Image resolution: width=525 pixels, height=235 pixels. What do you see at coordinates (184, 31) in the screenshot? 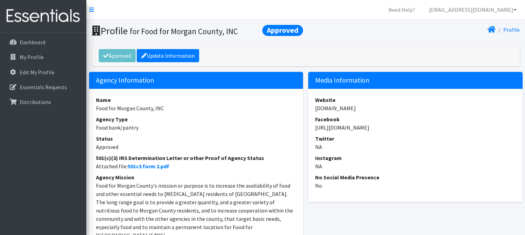
I see `small: for Food for Morgan County, INC` at bounding box center [184, 31].